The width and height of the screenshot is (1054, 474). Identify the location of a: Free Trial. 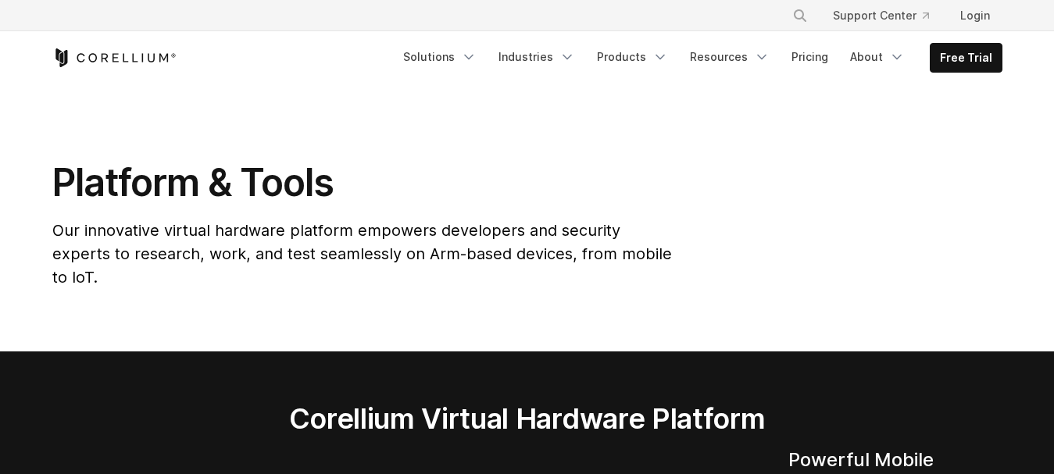
(966, 58).